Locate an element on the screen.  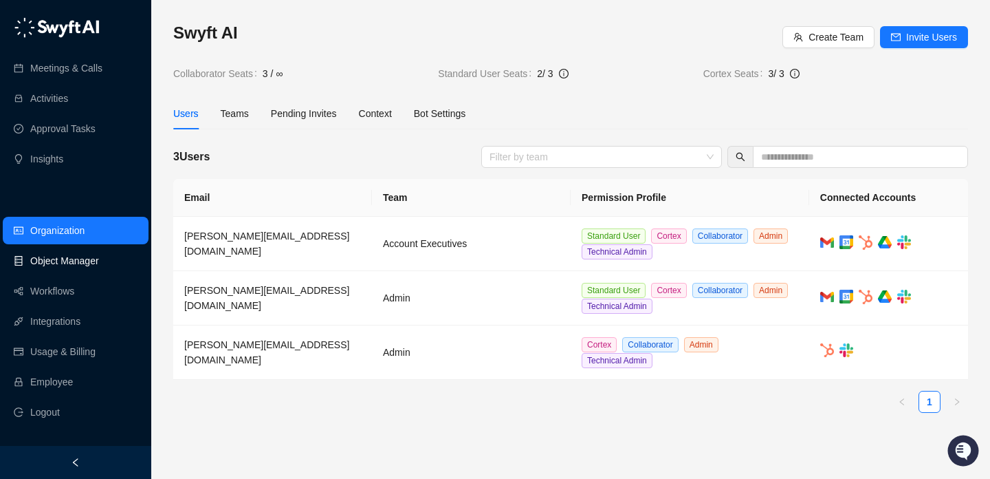
a: Meetings & Calls is located at coordinates (66, 68).